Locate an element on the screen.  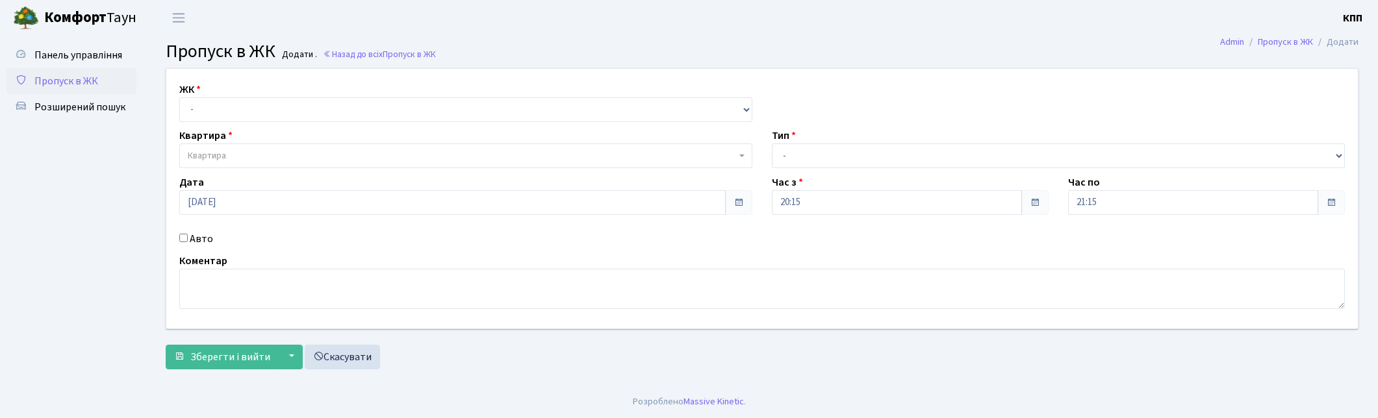
label: Дата is located at coordinates (192, 183).